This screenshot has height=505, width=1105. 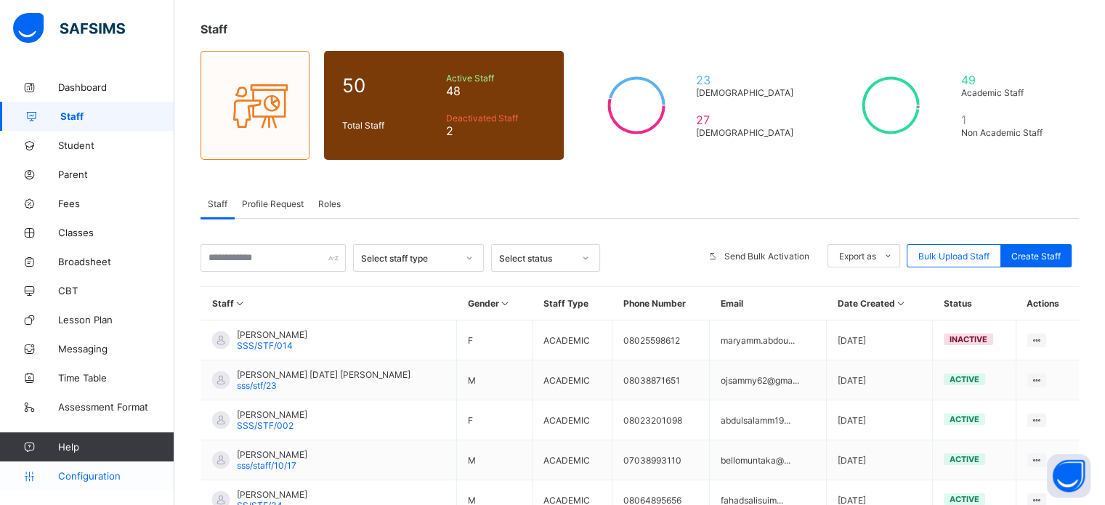 I want to click on span: Fees, so click(x=116, y=203).